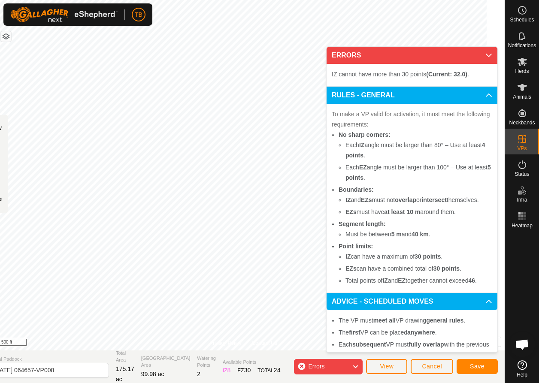  What do you see at coordinates (400, 74) in the screenshot?
I see `span: IZ cannot have more than 30 points .` at bounding box center [400, 74].